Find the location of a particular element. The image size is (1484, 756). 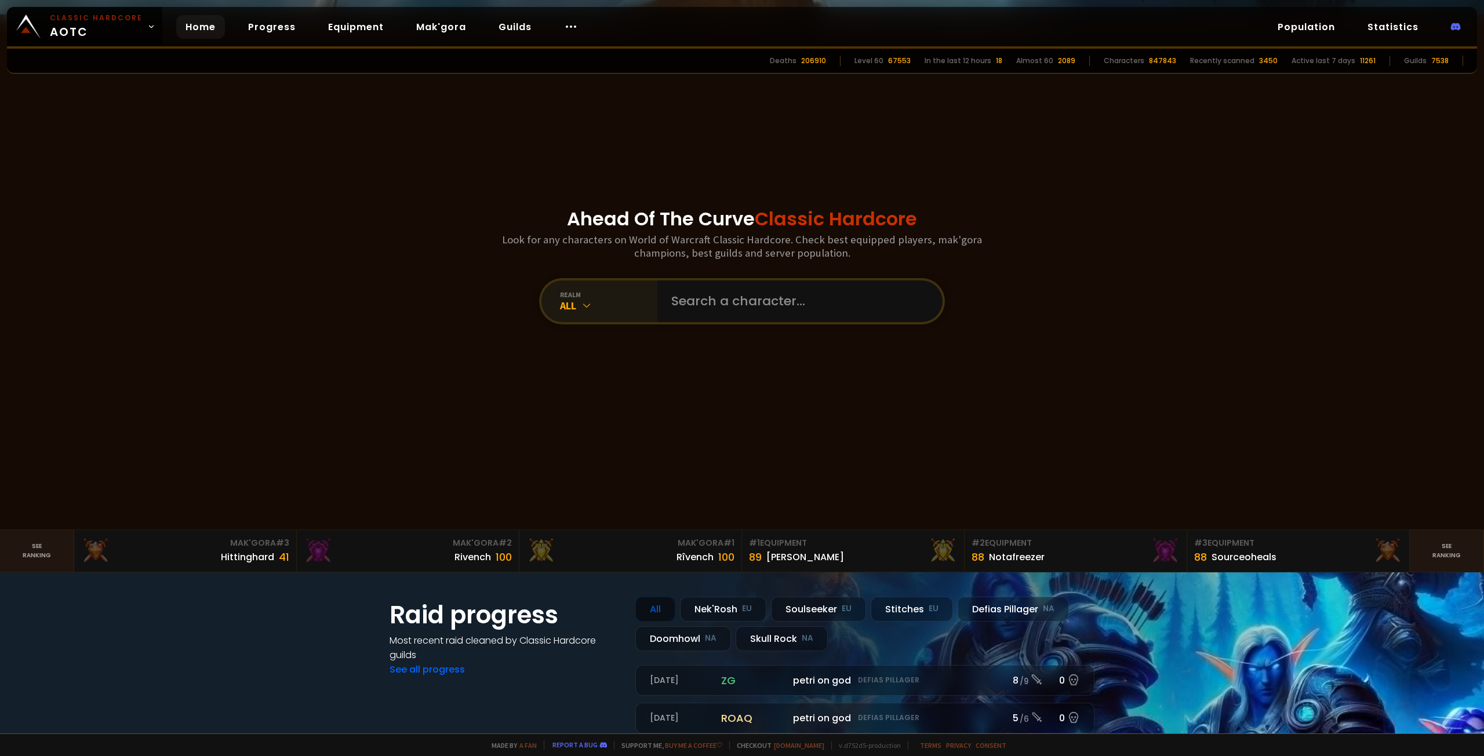

div: 206910 is located at coordinates (813, 61).